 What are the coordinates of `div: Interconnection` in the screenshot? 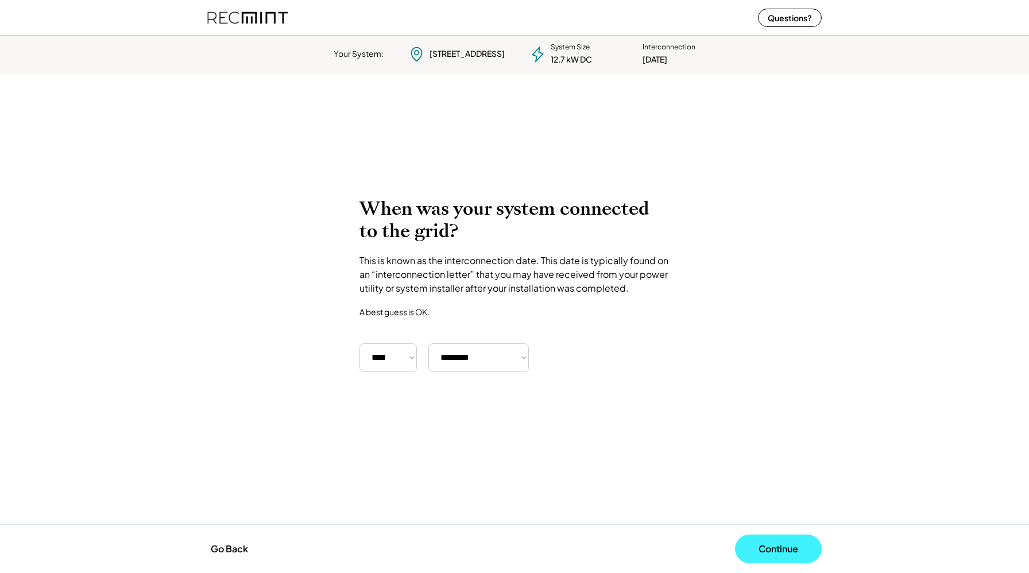 It's located at (669, 47).